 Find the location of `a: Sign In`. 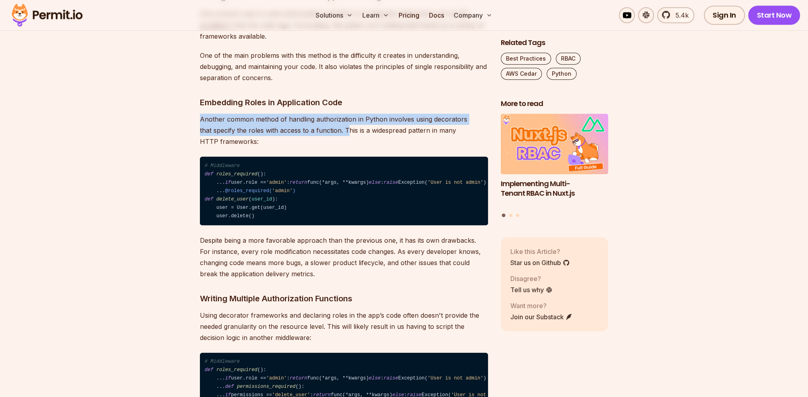

a: Sign In is located at coordinates (724, 15).